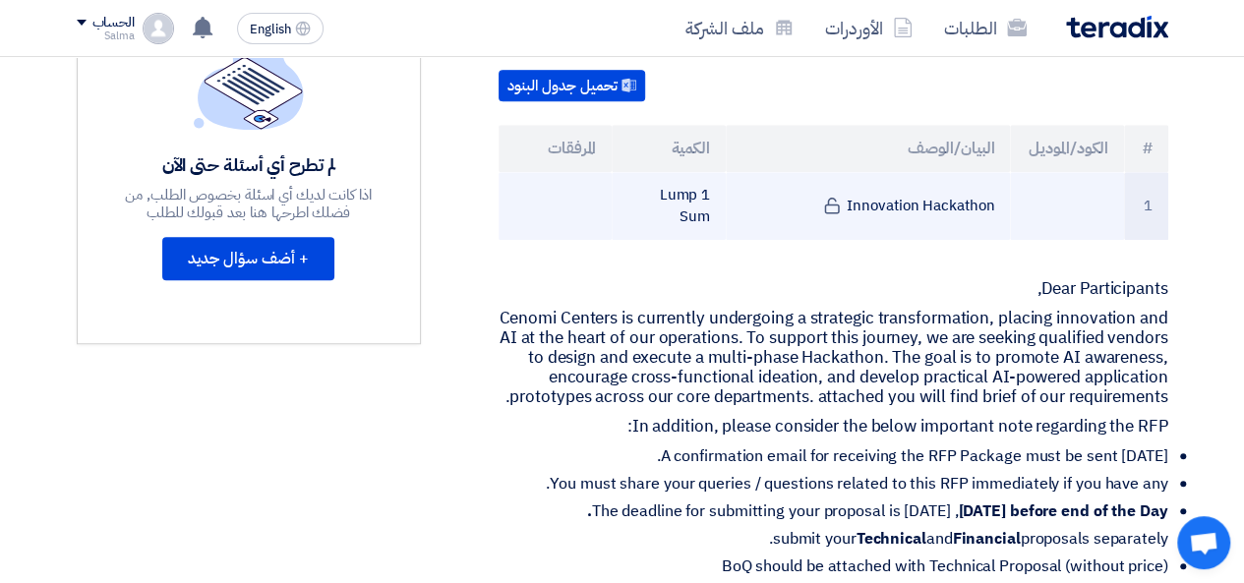 The height and width of the screenshot is (583, 1244). I want to click on img: profile_test.png, so click(158, 29).